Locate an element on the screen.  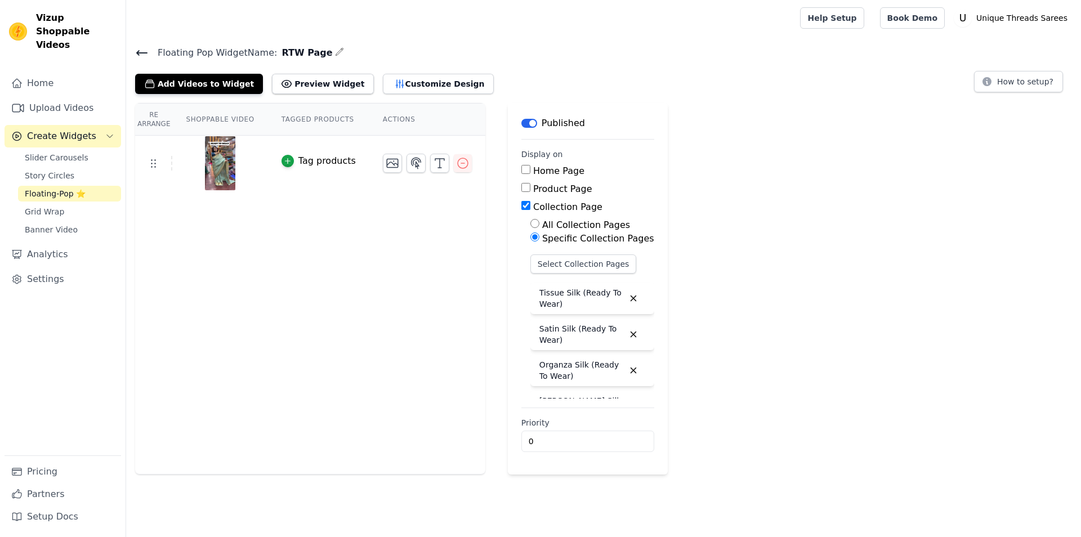
th: Shoppable Video is located at coordinates (220, 119).